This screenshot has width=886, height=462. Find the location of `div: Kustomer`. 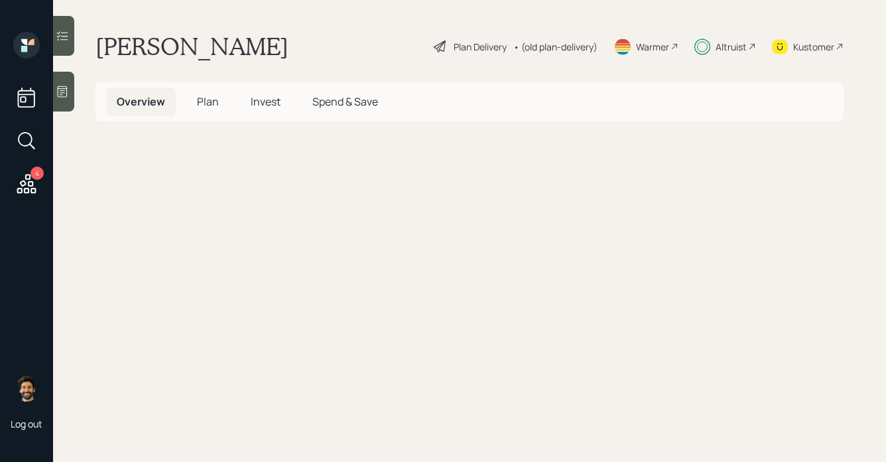

div: Kustomer is located at coordinates (814, 46).